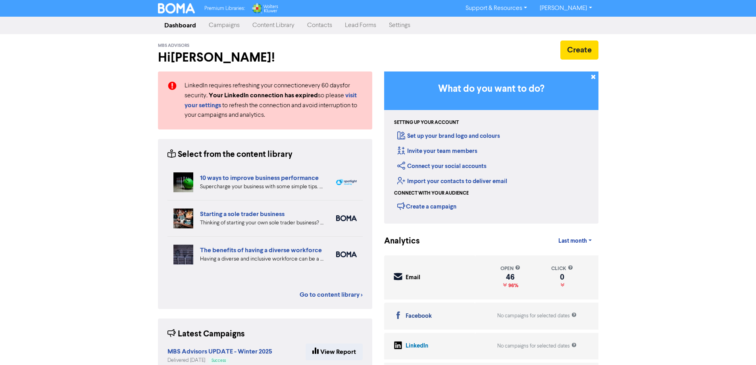 The width and height of the screenshot is (756, 365). What do you see at coordinates (173, 46) in the screenshot?
I see `span: MBS Advisors` at bounding box center [173, 46].